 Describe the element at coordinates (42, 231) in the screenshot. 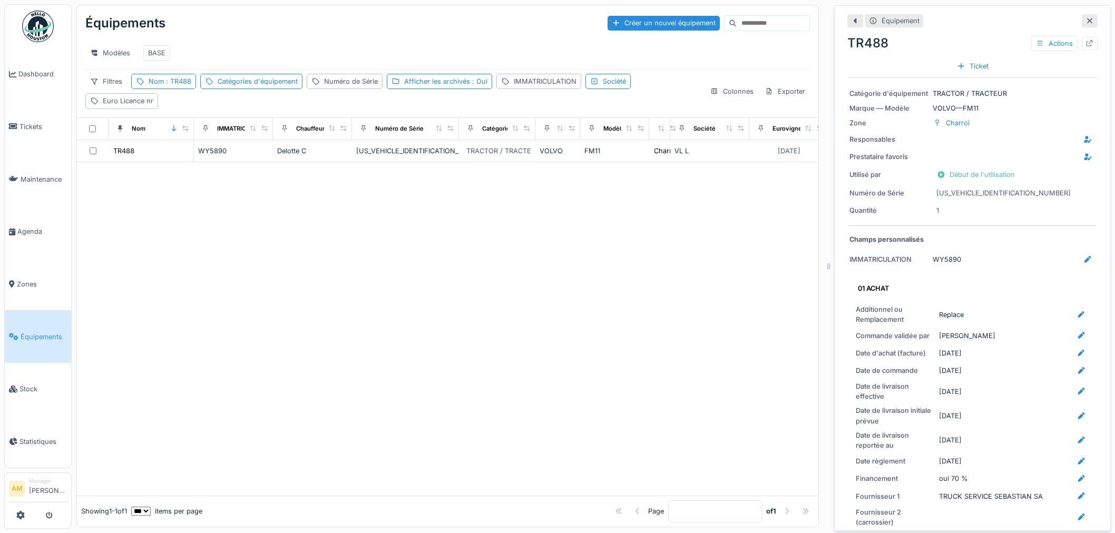

I see `span: Agenda` at that location.